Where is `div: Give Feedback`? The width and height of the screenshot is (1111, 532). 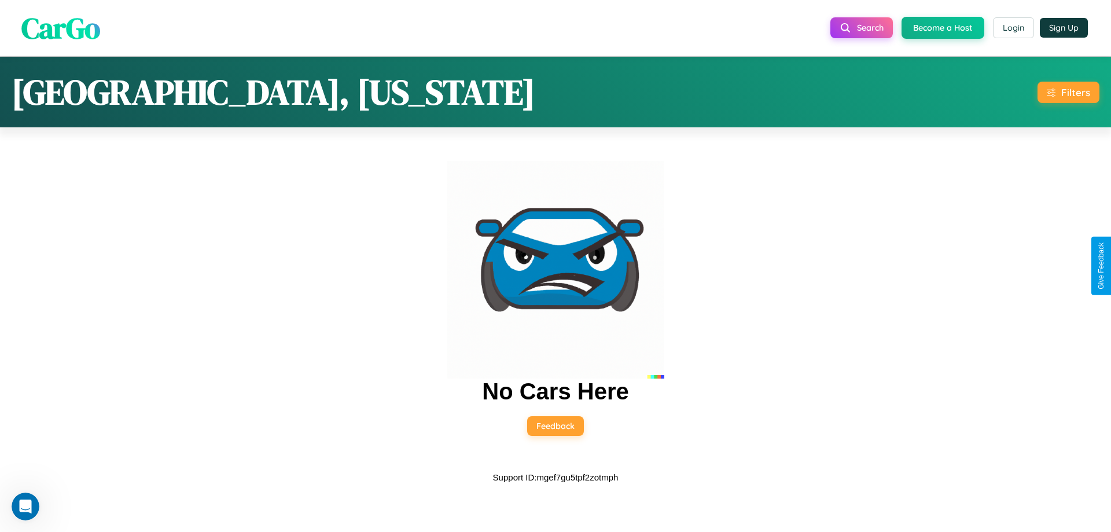 div: Give Feedback is located at coordinates (1101, 266).